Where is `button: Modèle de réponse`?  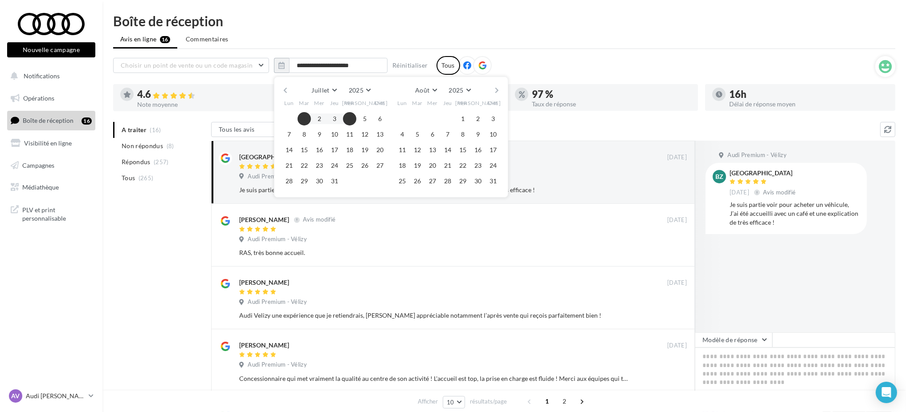 button: Modèle de réponse is located at coordinates (733, 340).